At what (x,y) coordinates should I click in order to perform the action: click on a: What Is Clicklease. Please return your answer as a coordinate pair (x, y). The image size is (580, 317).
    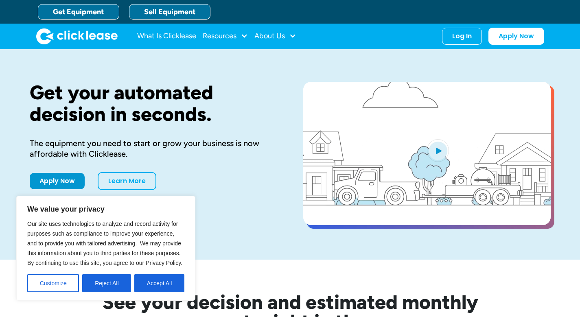
    Looking at the image, I should click on (167, 36).